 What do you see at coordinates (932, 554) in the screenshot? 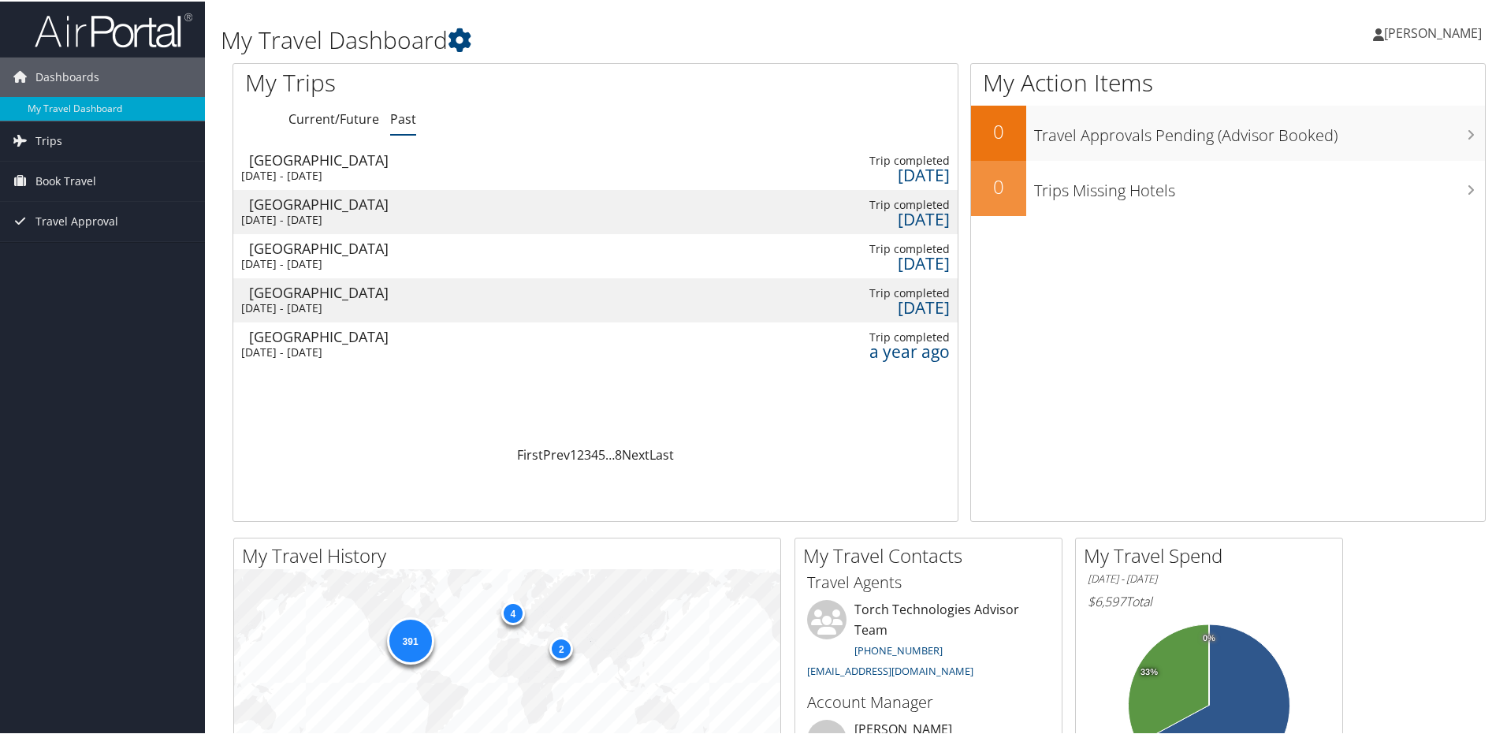
I see `h2: My Travel Contacts` at bounding box center [932, 554].